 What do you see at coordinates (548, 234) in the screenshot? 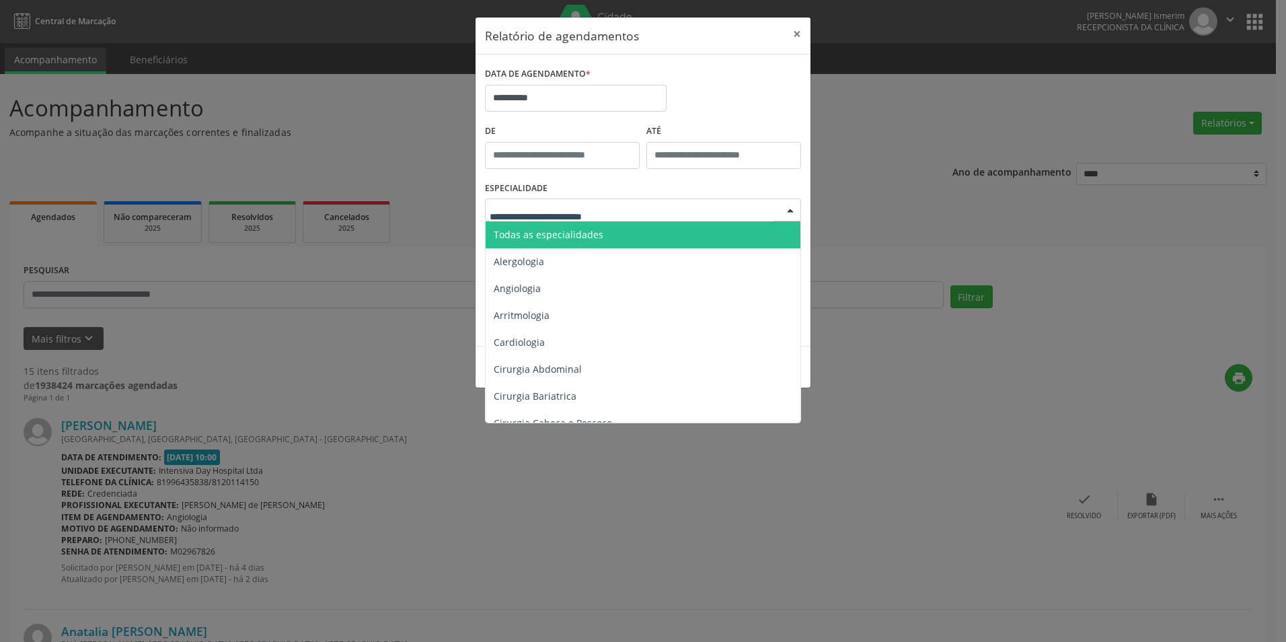
I see `span: Todas as especialidades` at bounding box center [548, 234].